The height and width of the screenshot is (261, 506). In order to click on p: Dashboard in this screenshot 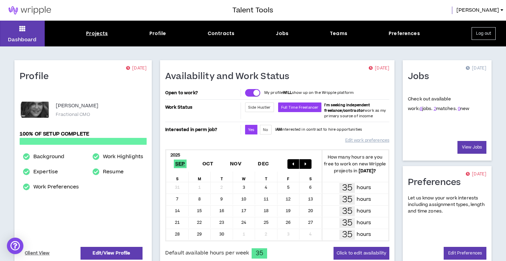, I will do `click(22, 40)`.